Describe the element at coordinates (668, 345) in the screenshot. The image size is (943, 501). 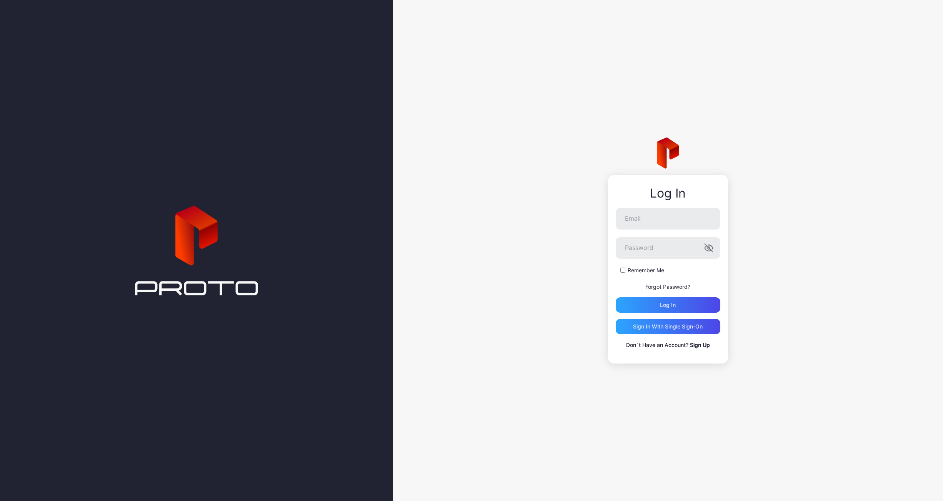
I see `p: Don`t Have an Account?` at that location.